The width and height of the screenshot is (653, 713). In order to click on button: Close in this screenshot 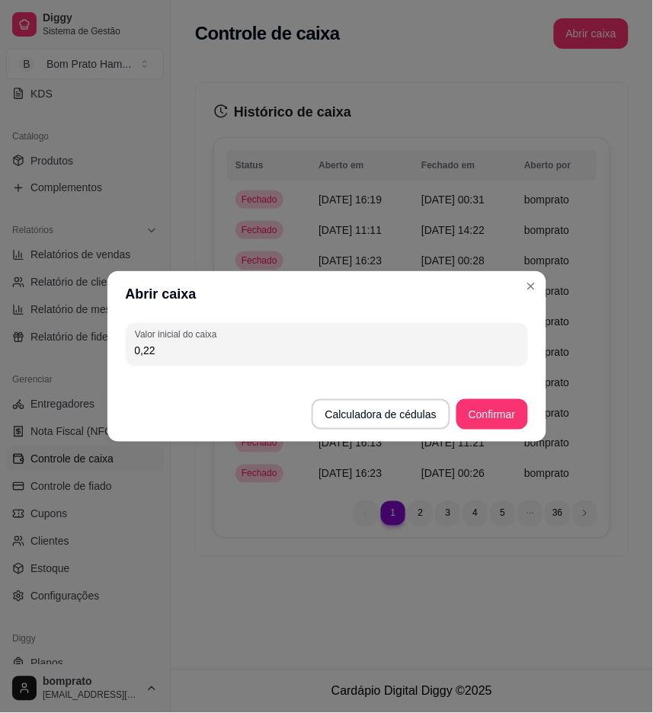, I will do `click(531, 287)`.